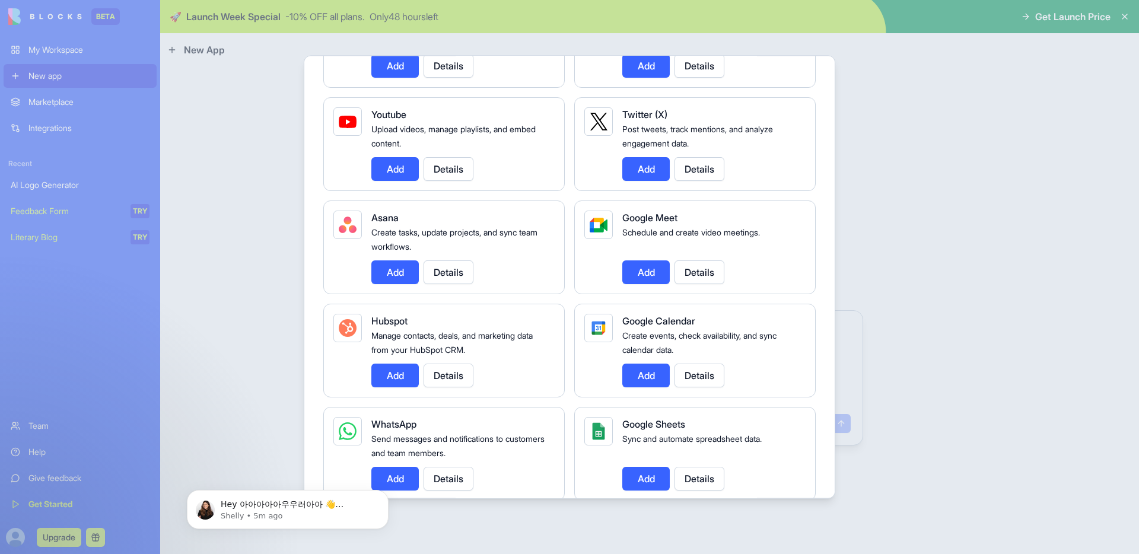 This screenshot has height=554, width=1139. Describe the element at coordinates (645, 115) in the screenshot. I see `span: Twitter (X)` at that location.